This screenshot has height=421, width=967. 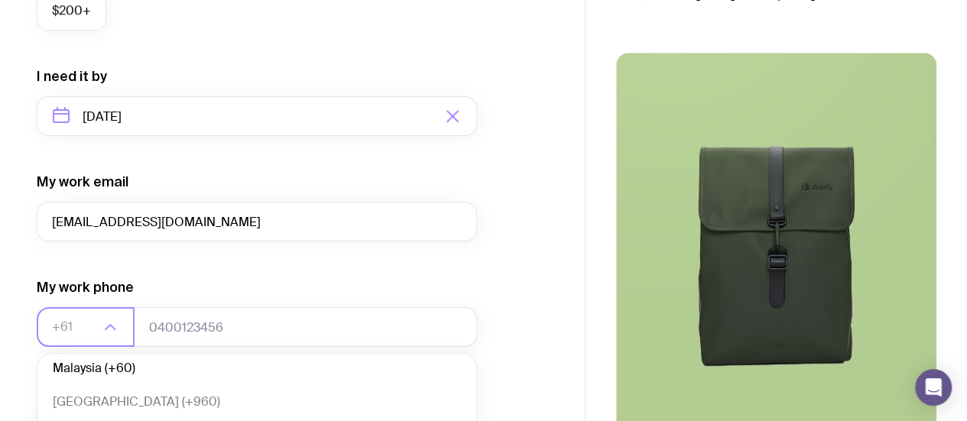 What do you see at coordinates (86, 327) in the screenshot?
I see `div: Search for option` at bounding box center [86, 327].